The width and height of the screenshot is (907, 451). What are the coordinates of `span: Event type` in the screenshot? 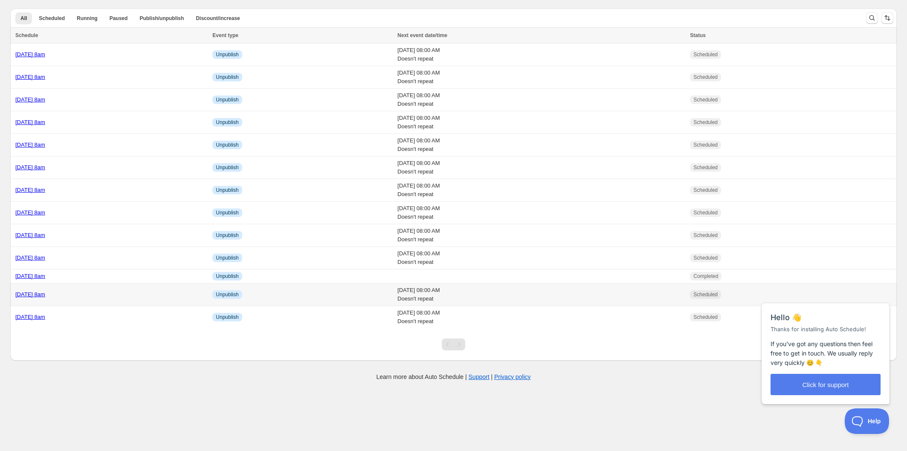 It's located at (225, 35).